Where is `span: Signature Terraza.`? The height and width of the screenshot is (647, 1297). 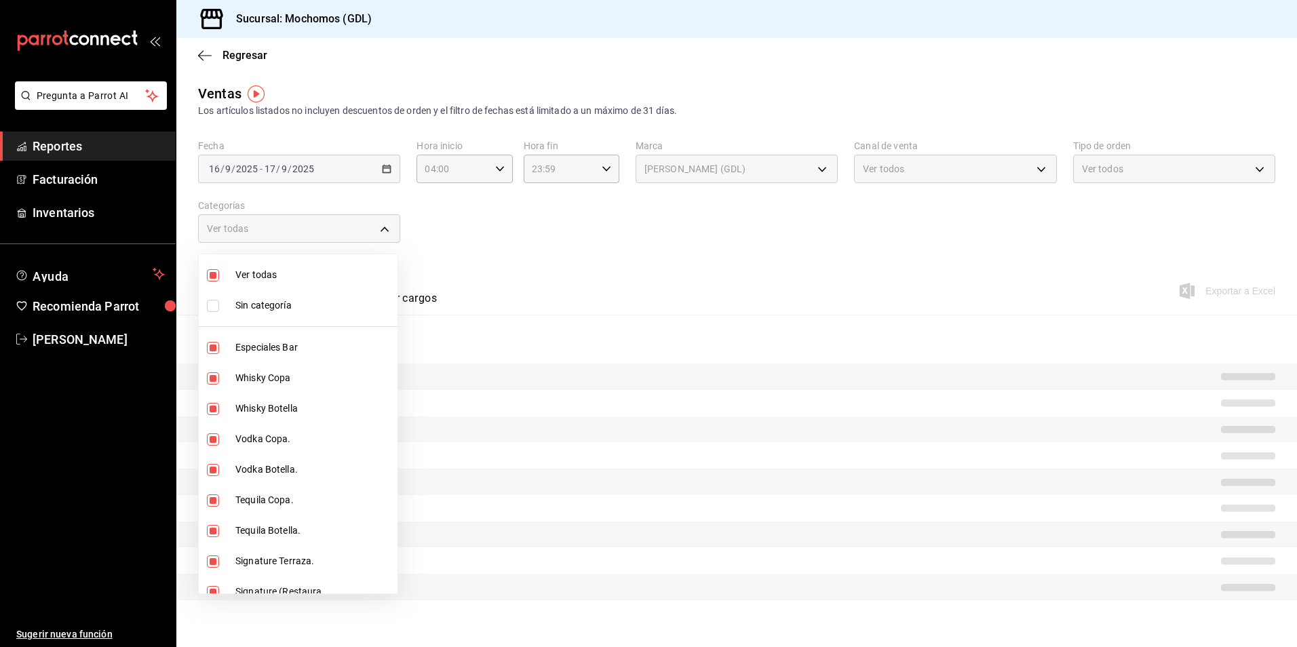
span: Signature Terraza. is located at coordinates (313, 561).